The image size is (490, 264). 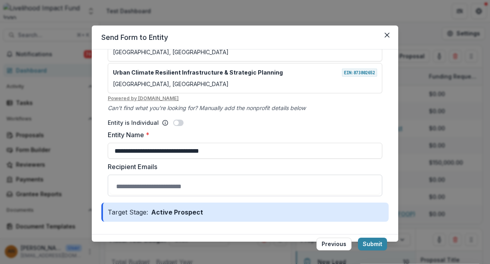 What do you see at coordinates (245, 212) in the screenshot?
I see `div: Target Stage:` at bounding box center [245, 212].